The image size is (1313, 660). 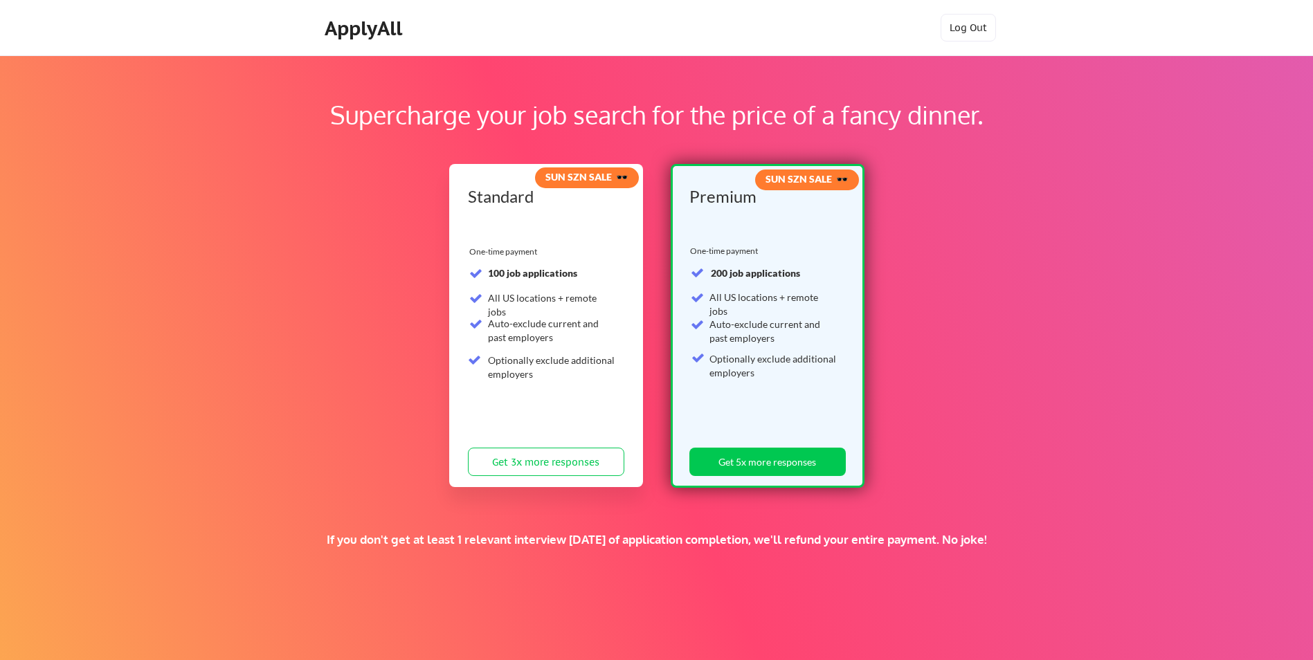 I want to click on strong: 200 job applications, so click(x=755, y=273).